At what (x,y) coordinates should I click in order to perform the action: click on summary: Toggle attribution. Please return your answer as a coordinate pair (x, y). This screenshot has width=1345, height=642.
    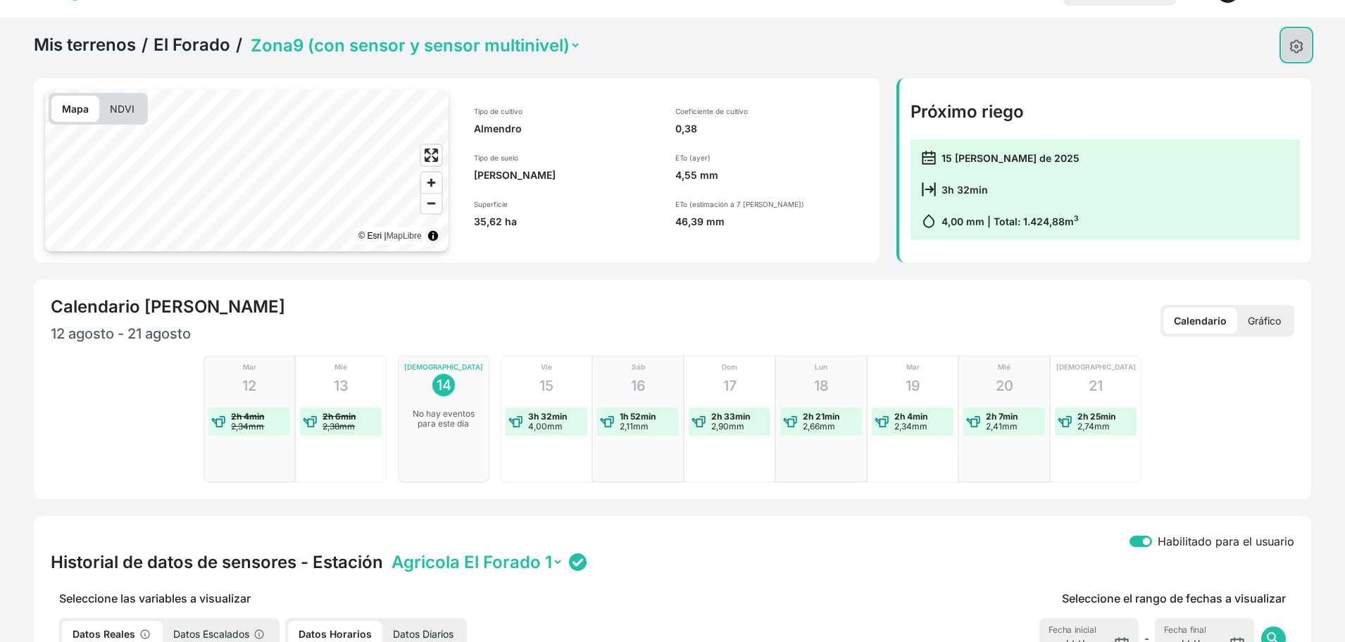
    Looking at the image, I should click on (433, 236).